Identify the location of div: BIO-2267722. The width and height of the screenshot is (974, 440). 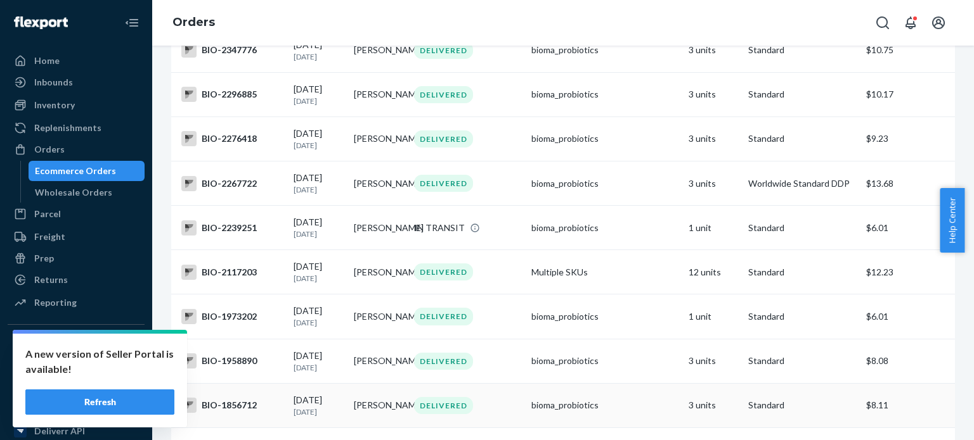
(232, 184).